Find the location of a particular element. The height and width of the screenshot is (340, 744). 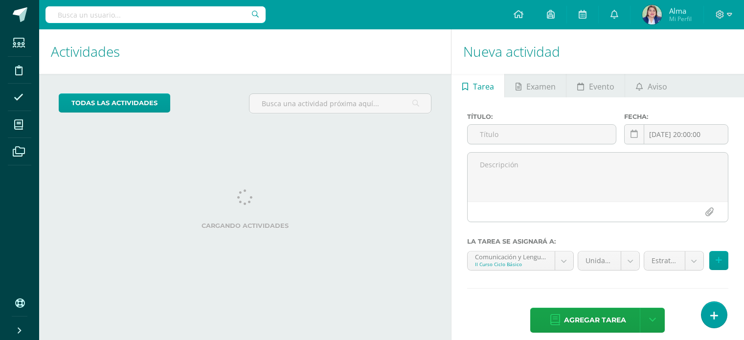

a: Tarea is located at coordinates (478, 86).